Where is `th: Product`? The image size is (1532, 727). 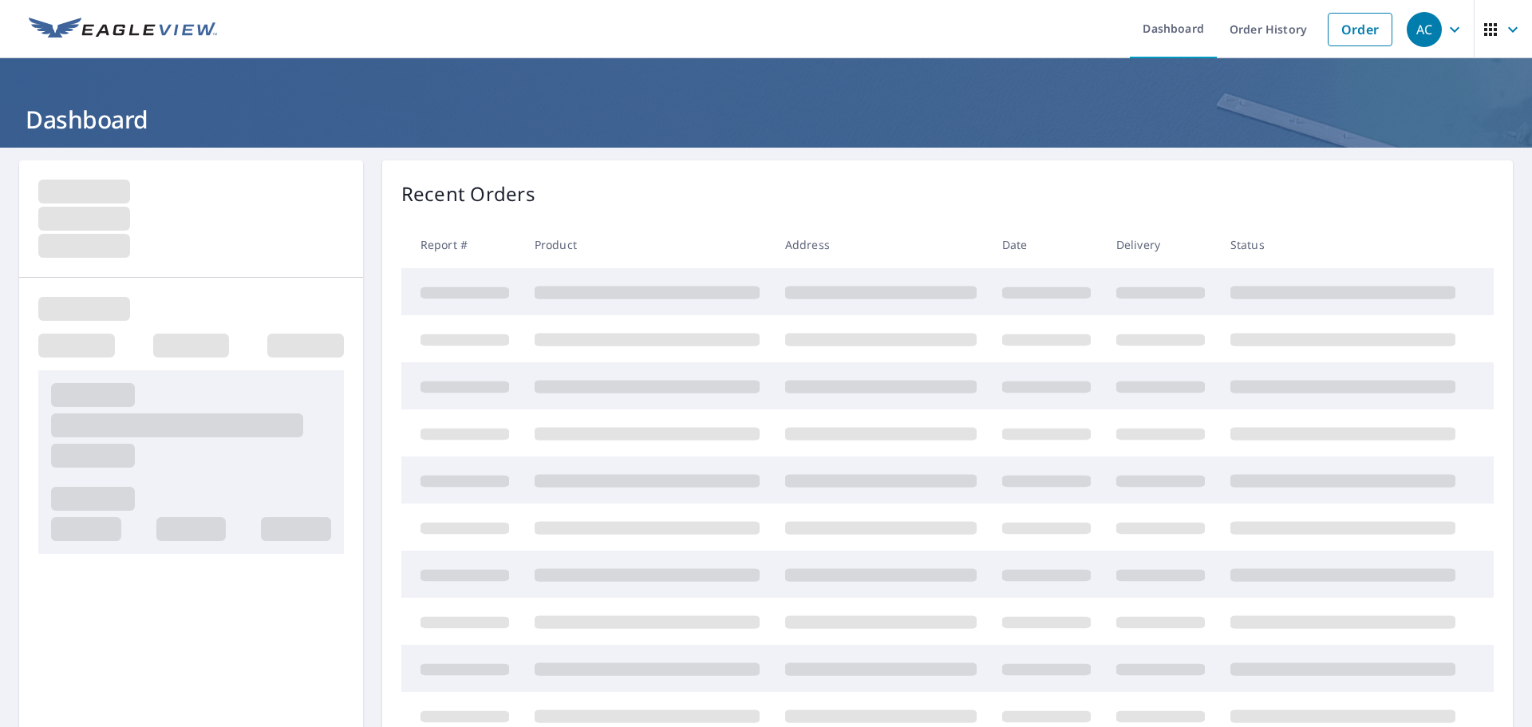 th: Product is located at coordinates (647, 244).